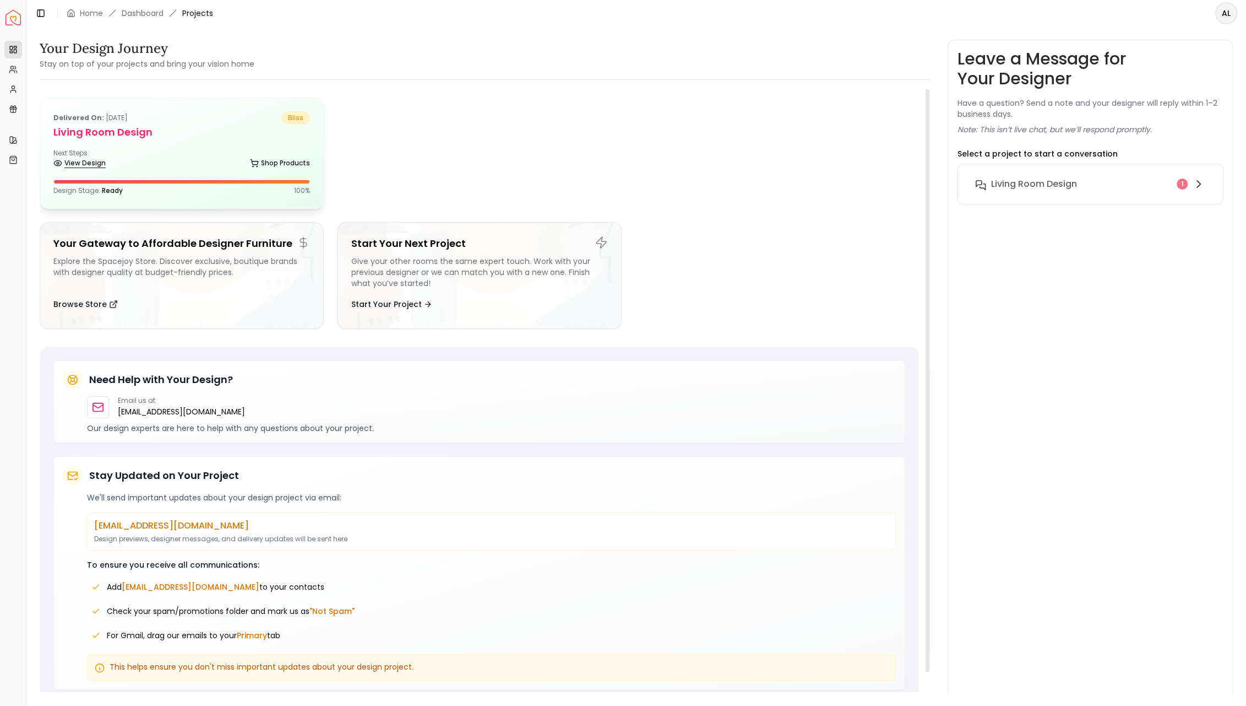 The image size is (1246, 706). Describe the element at coordinates (392, 304) in the screenshot. I see `button: Start Your Project` at that location.